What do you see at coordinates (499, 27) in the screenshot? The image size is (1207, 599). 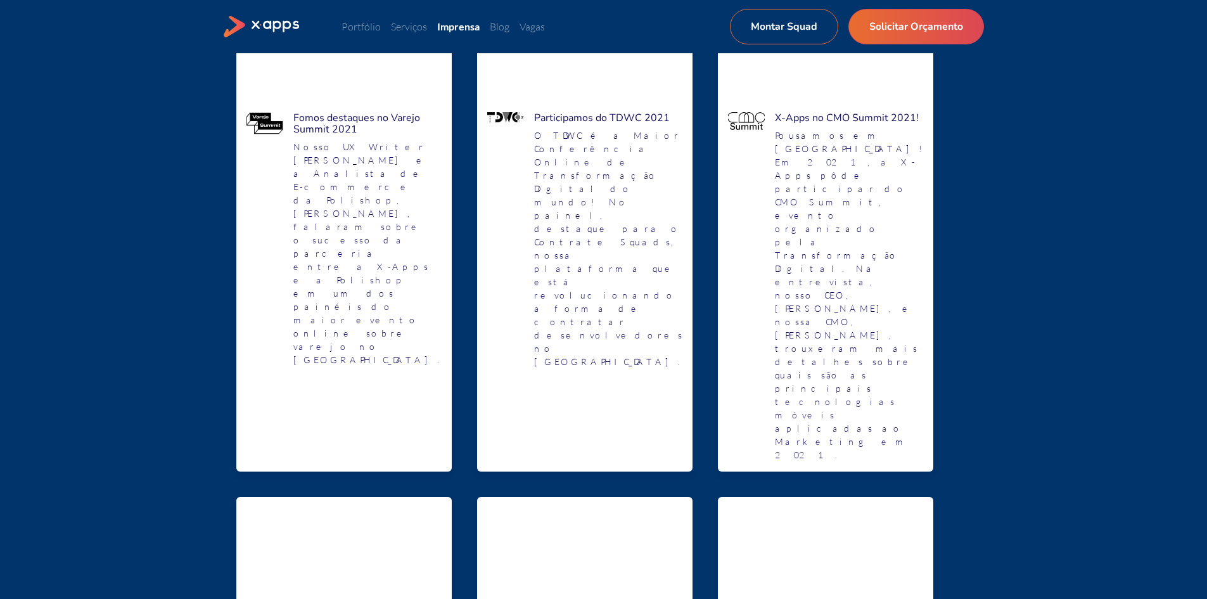 I see `a: Blog` at bounding box center [499, 27].